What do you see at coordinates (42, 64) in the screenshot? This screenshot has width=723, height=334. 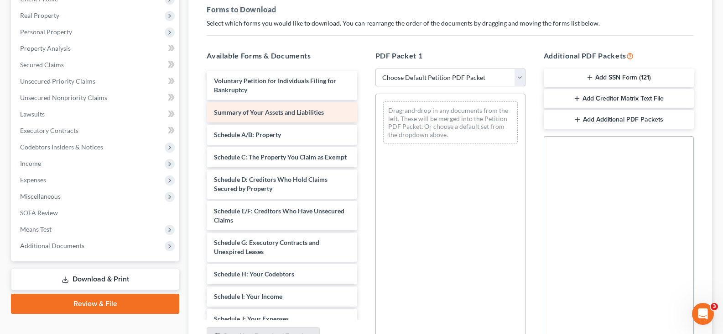 I see `span: Secured Claims` at bounding box center [42, 64].